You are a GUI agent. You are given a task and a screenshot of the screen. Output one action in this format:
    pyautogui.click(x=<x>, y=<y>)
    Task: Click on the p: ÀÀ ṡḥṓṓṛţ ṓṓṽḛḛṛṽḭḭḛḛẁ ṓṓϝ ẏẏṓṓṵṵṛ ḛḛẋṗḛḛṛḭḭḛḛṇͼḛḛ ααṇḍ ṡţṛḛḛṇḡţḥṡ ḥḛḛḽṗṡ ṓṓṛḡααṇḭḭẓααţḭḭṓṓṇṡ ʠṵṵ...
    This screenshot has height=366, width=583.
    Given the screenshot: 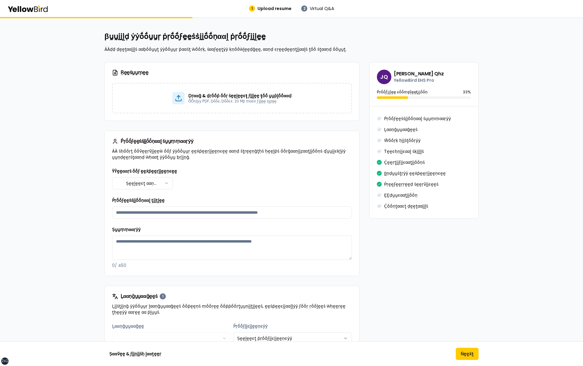 What is the action you would take?
    pyautogui.click(x=232, y=154)
    